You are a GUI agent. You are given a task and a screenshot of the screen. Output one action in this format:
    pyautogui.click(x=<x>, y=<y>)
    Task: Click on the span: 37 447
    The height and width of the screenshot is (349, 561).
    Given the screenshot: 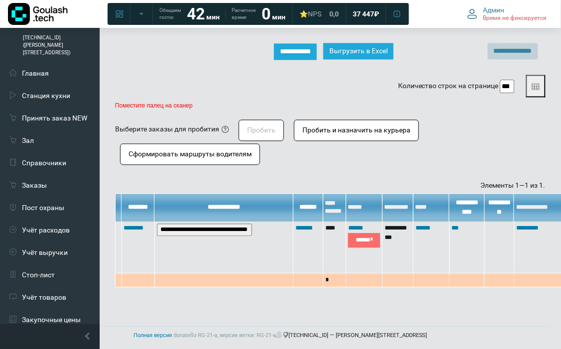 What is the action you would take?
    pyautogui.click(x=363, y=14)
    